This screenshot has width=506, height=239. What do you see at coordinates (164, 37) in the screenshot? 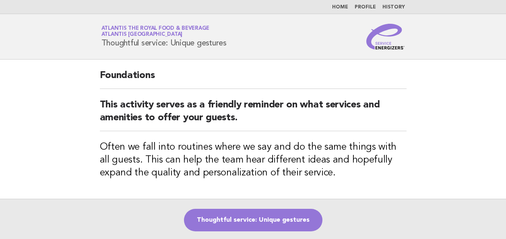
I see `h1: Thoughtful service: Unique gestures` at bounding box center [164, 37].